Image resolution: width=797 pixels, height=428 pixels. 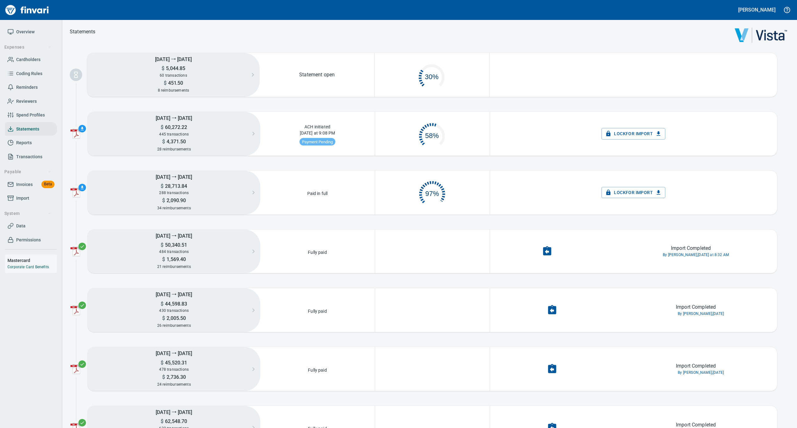 What do you see at coordinates (175, 421) in the screenshot?
I see `span: 62,548.70` at bounding box center [175, 421].